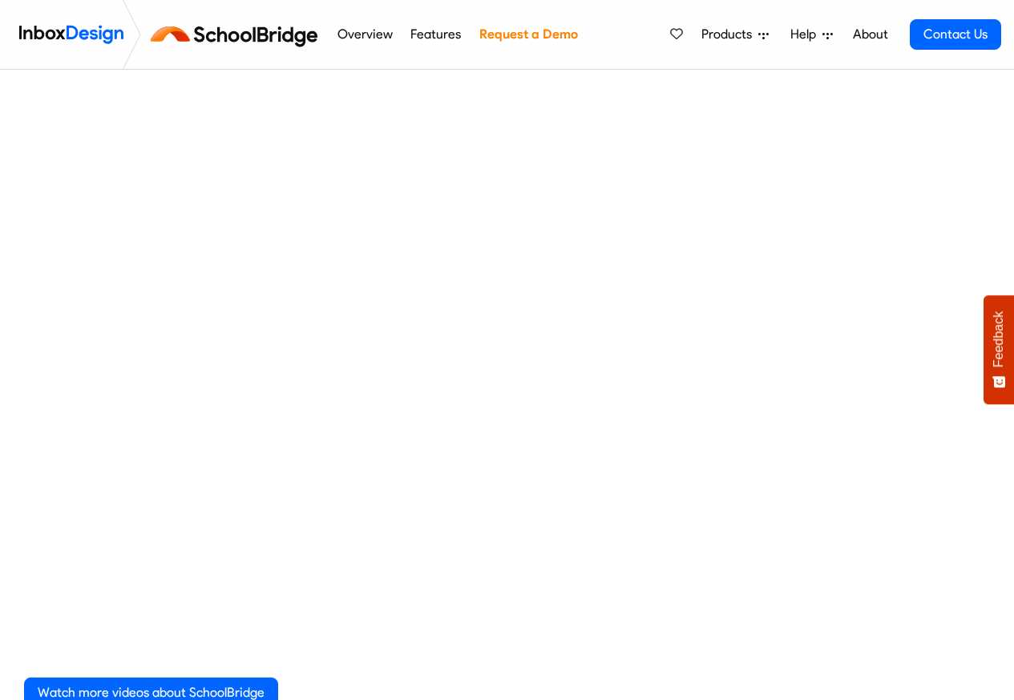 Image resolution: width=1014 pixels, height=700 pixels. I want to click on a: Request a Demo, so click(528, 34).